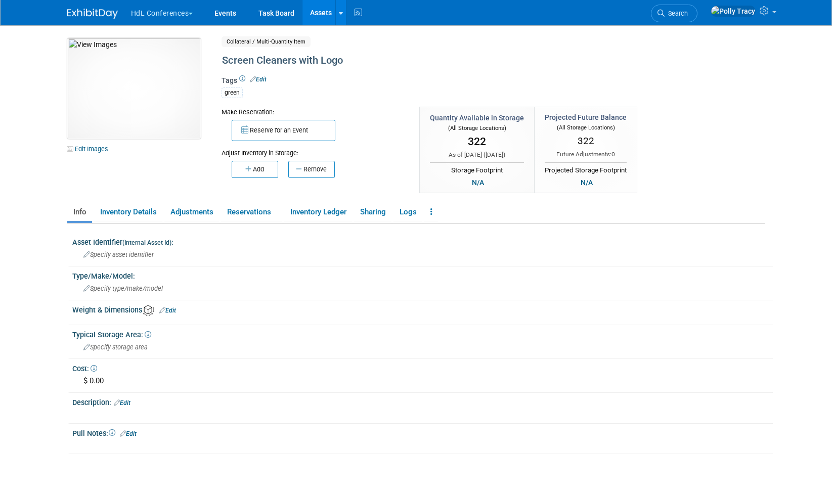 The height and width of the screenshot is (493, 832). Describe the element at coordinates (477, 169) in the screenshot. I see `div: Storage Footprint` at that location.